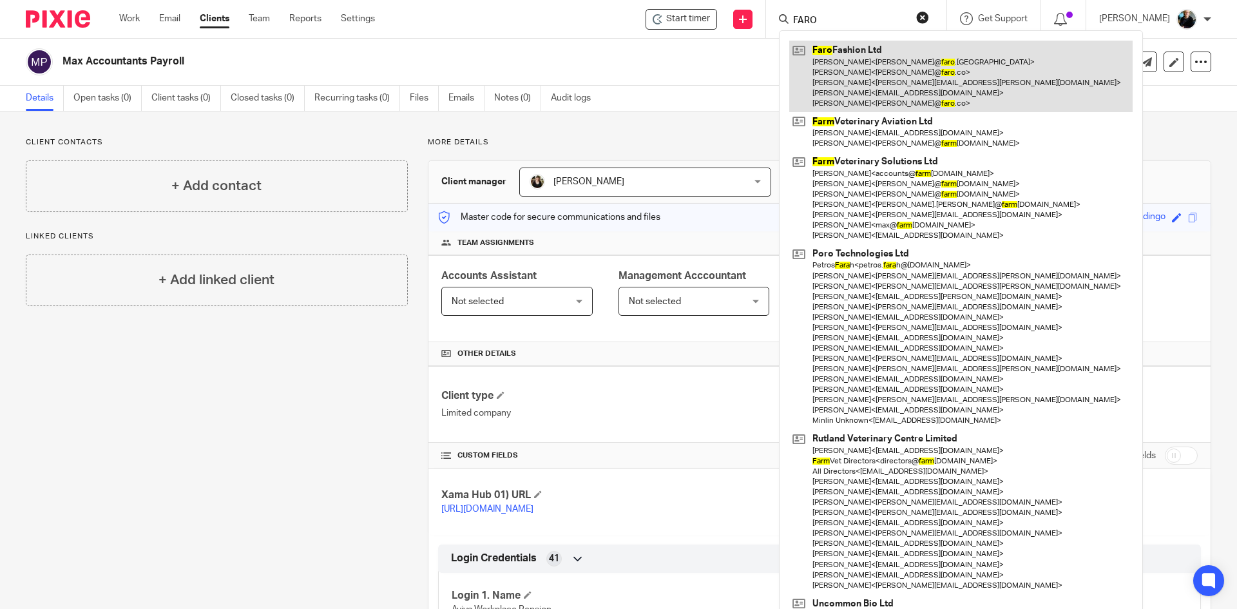 This screenshot has width=1237, height=609. I want to click on span: Accounts Assistant, so click(489, 276).